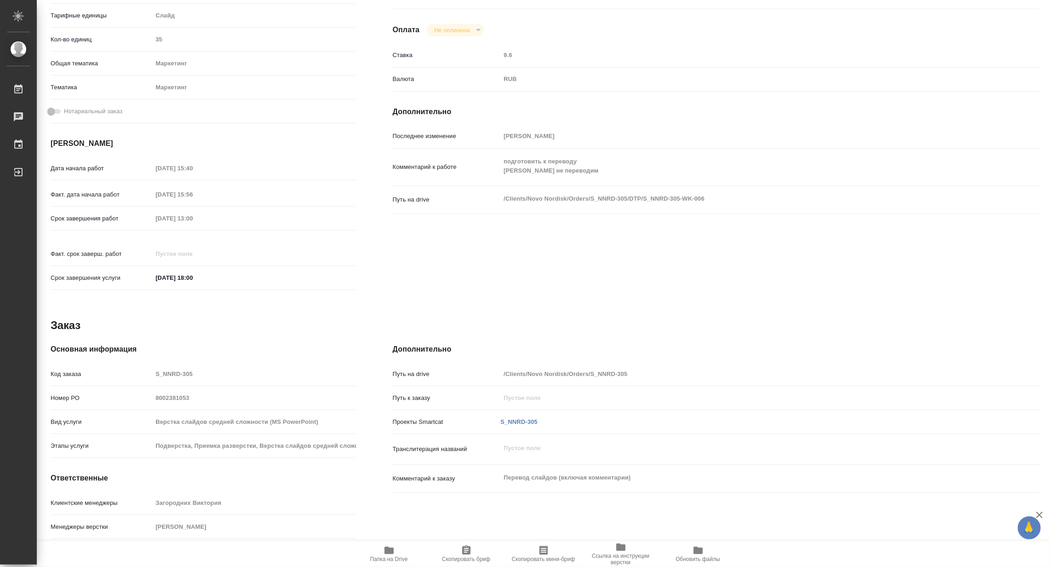 The width and height of the screenshot is (1050, 567). Describe the element at coordinates (466, 559) in the screenshot. I see `span: Скопировать бриф` at that location.